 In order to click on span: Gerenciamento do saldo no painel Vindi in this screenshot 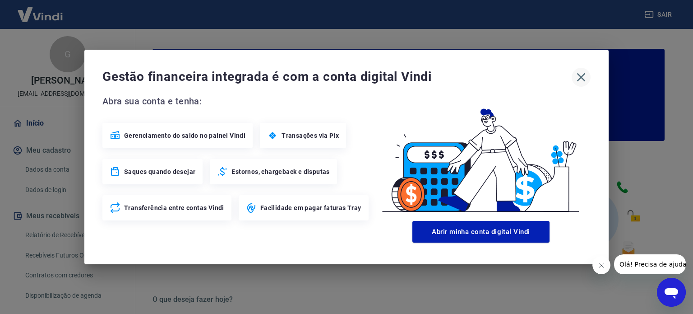, I will do `click(185, 135)`.